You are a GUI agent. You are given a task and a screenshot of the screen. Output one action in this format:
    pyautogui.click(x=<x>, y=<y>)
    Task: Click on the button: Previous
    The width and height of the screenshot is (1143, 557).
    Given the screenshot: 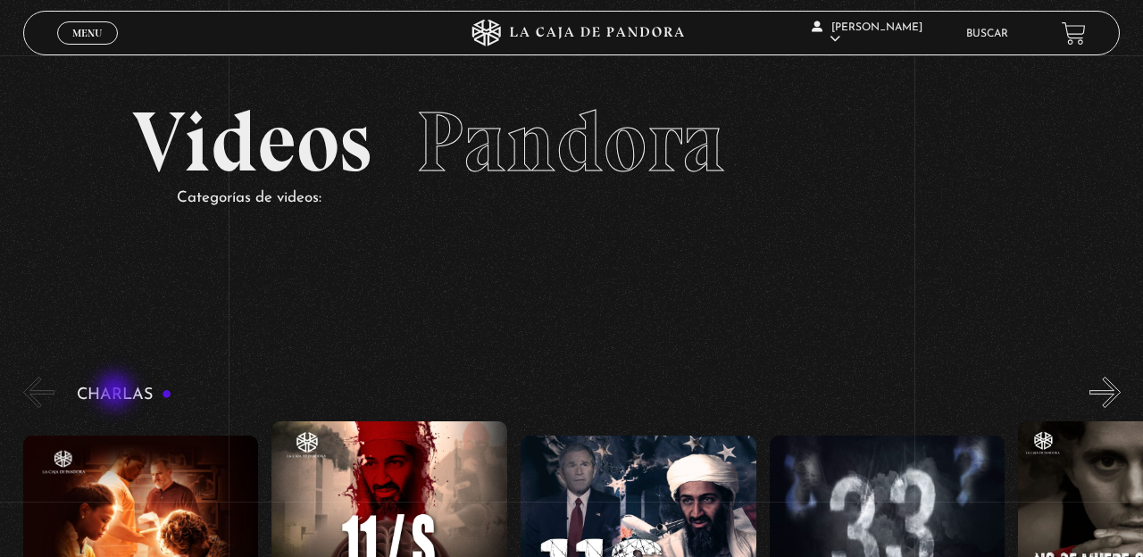 What is the action you would take?
    pyautogui.click(x=38, y=392)
    